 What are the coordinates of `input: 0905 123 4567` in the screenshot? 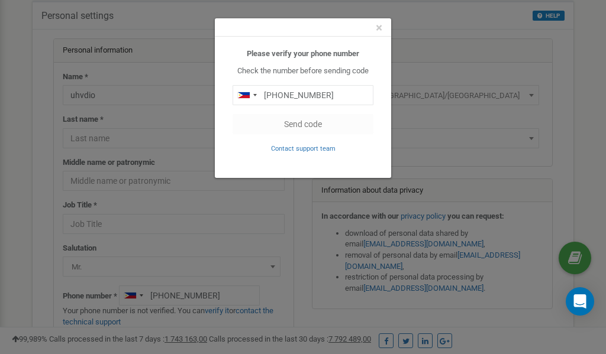 It's located at (303, 95).